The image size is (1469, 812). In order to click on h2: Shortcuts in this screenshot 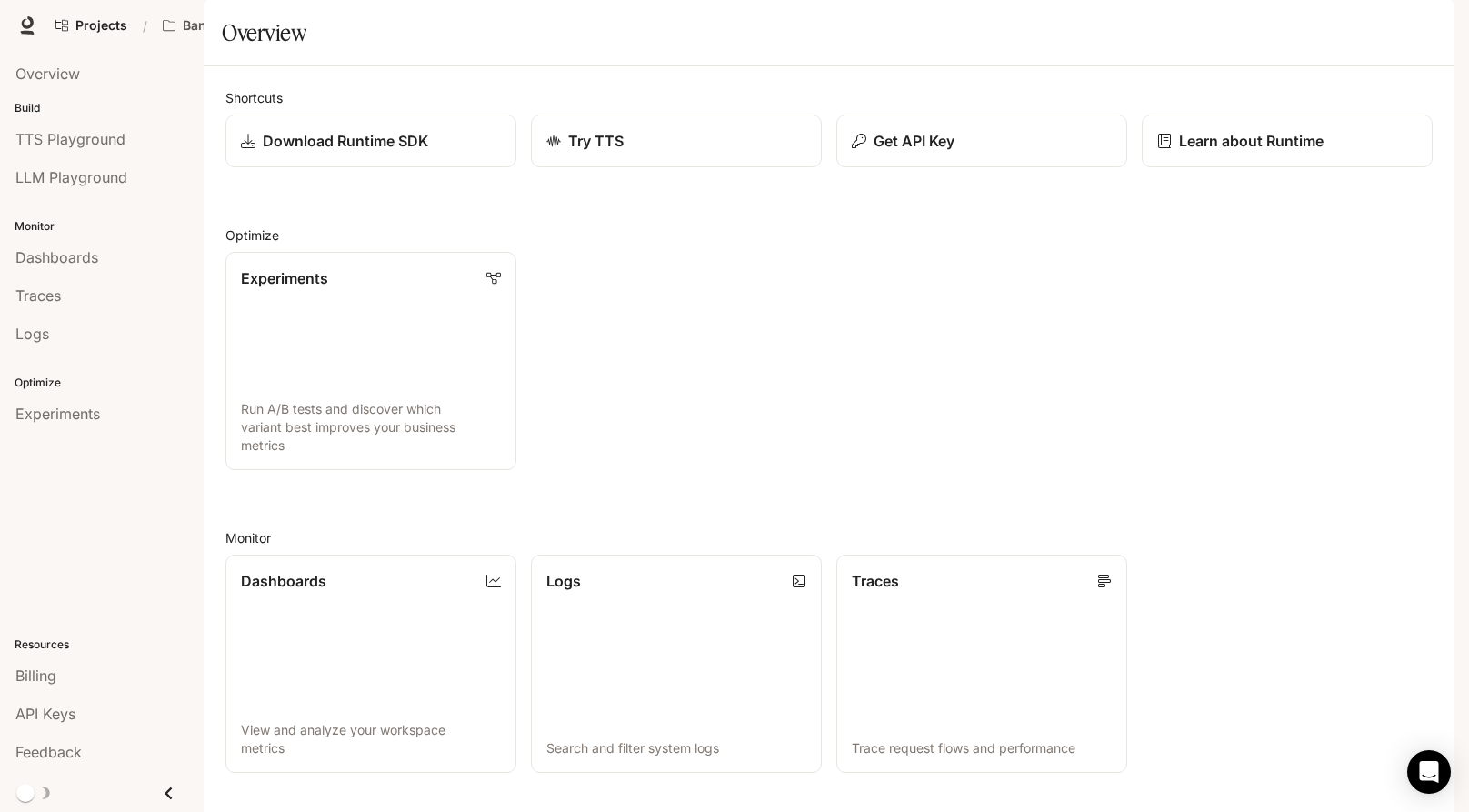, I will do `click(829, 97)`.